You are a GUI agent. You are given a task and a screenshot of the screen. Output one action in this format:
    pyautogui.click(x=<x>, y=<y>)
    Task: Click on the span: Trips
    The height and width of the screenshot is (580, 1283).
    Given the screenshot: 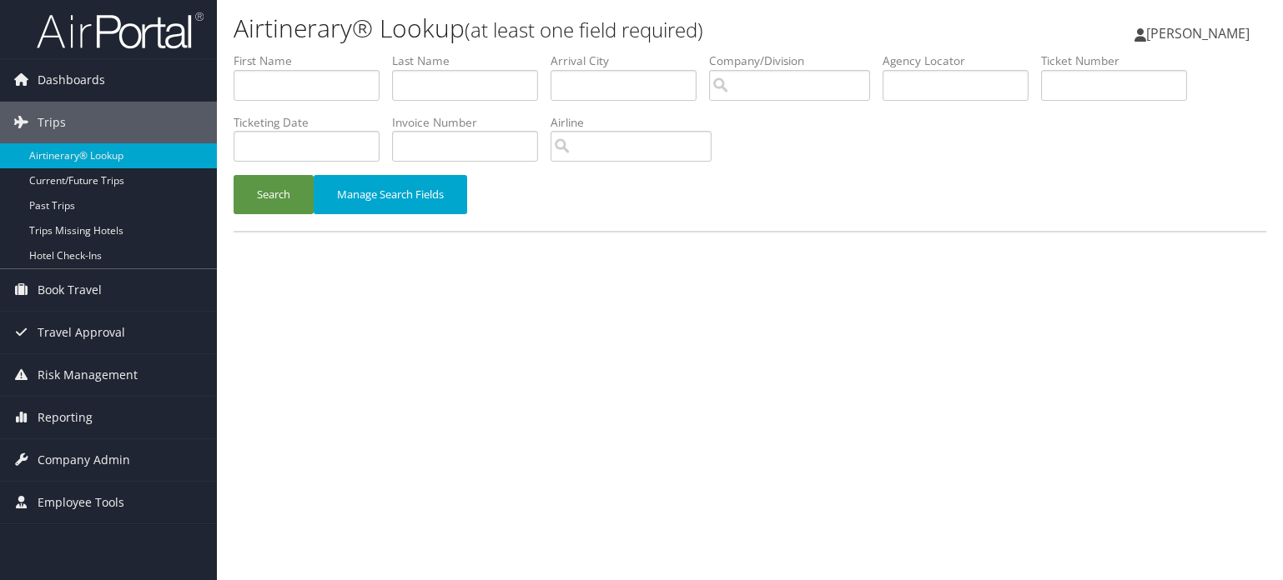 What is the action you would take?
    pyautogui.click(x=52, y=123)
    